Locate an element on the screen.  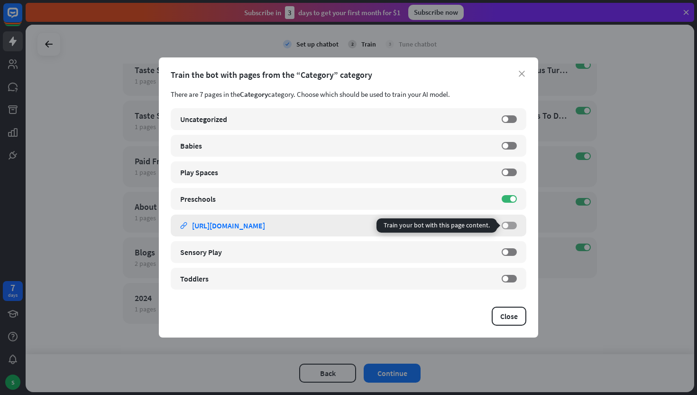
div: Toddlers is located at coordinates (336, 278).